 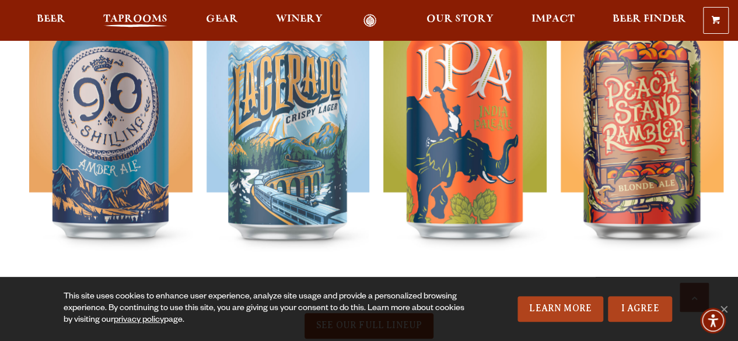 What do you see at coordinates (222, 19) in the screenshot?
I see `span: Gear` at bounding box center [222, 19].